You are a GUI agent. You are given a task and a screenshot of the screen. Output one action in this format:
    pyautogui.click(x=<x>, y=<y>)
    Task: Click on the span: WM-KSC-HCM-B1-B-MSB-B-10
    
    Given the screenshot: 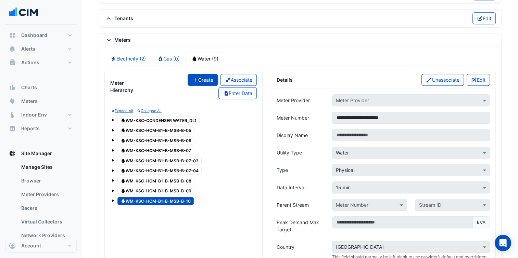 What is the action you would take?
    pyautogui.click(x=155, y=201)
    